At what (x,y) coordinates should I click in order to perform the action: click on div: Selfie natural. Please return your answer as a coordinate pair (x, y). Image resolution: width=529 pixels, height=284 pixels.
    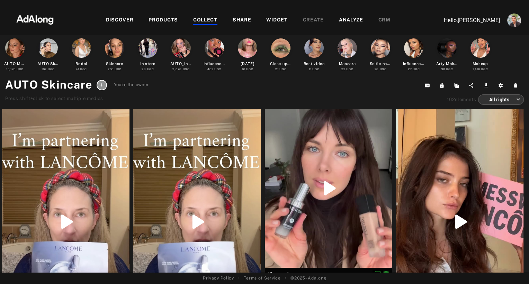
    Looking at the image, I should click on (381, 64).